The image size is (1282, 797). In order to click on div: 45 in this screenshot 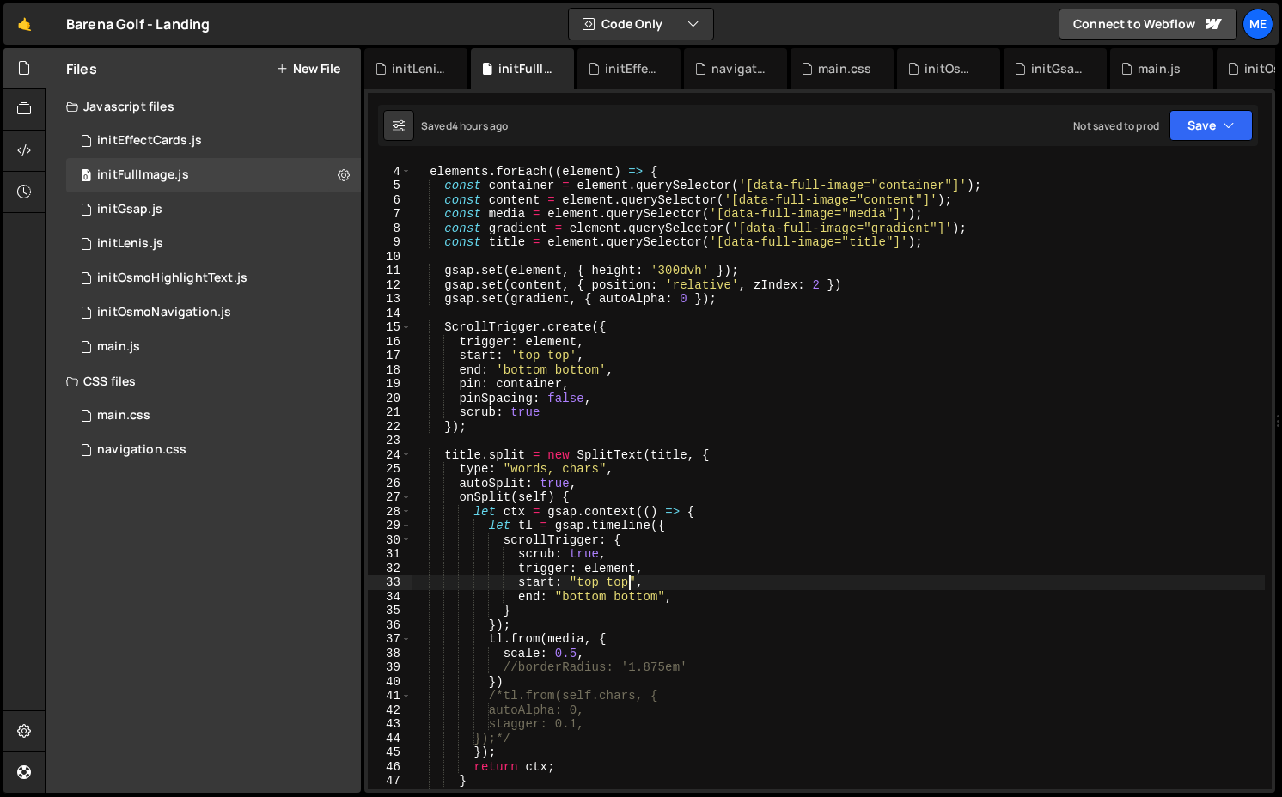, I will do `click(389, 753)`.